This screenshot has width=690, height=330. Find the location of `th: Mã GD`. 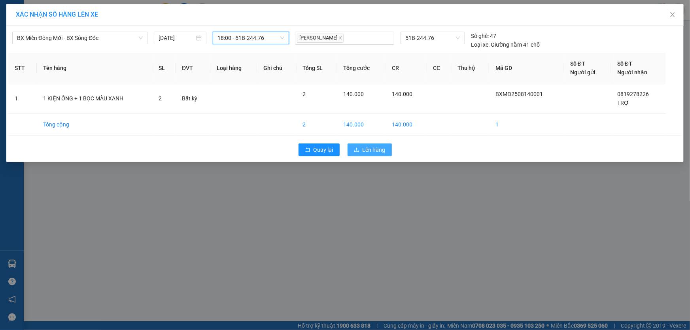

th: Mã GD is located at coordinates (526, 68).